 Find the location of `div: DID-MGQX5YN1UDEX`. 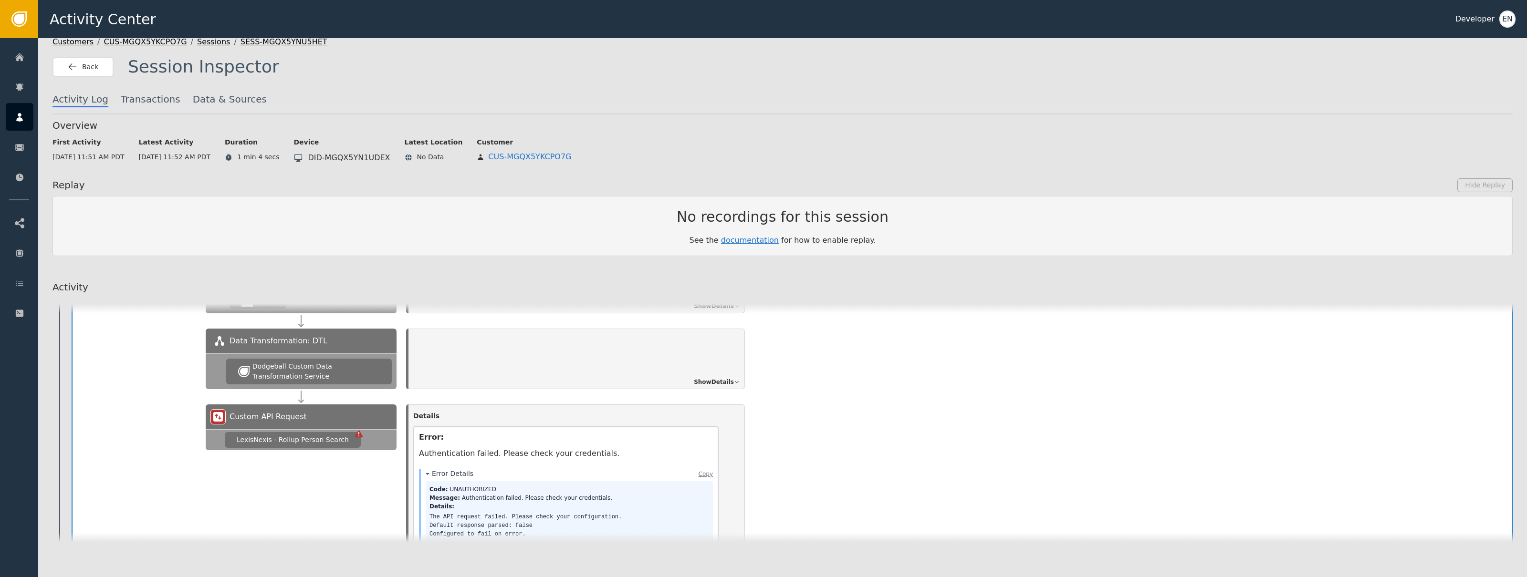

div: DID-MGQX5YN1UDEX is located at coordinates (349, 158).